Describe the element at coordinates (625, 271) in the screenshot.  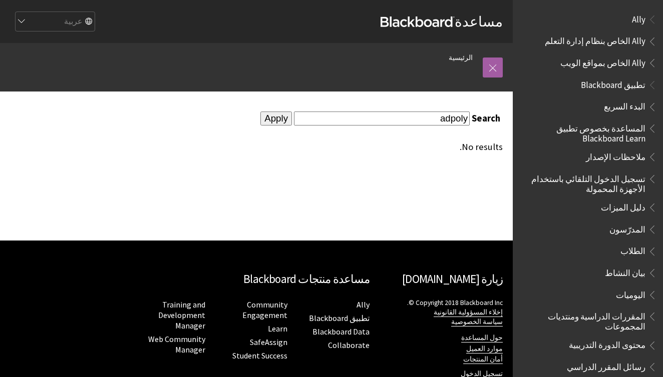
I see `span: بيان النشاط` at that location.